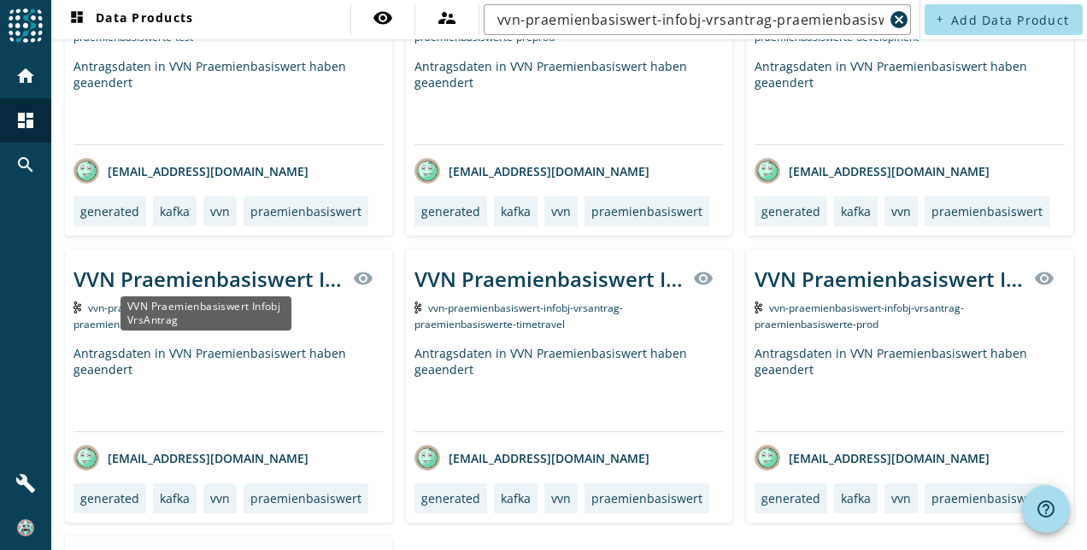 Image resolution: width=1087 pixels, height=550 pixels. What do you see at coordinates (899, 20) in the screenshot?
I see `mat-icon: cancel` at bounding box center [899, 20].